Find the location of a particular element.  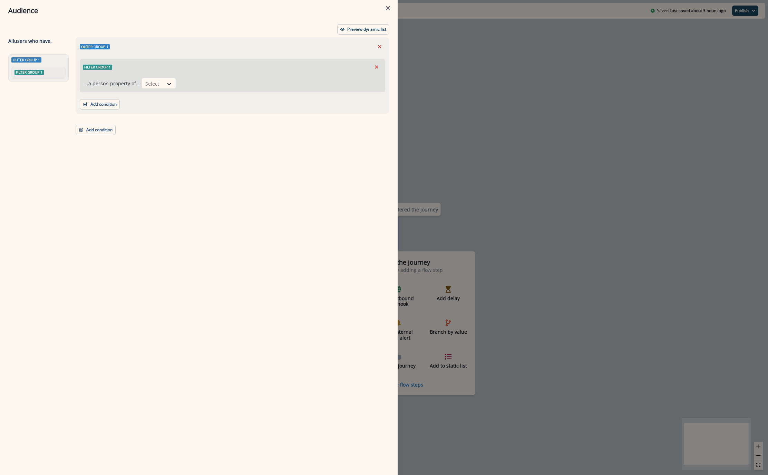

p: All user s who have, is located at coordinates (30, 41).